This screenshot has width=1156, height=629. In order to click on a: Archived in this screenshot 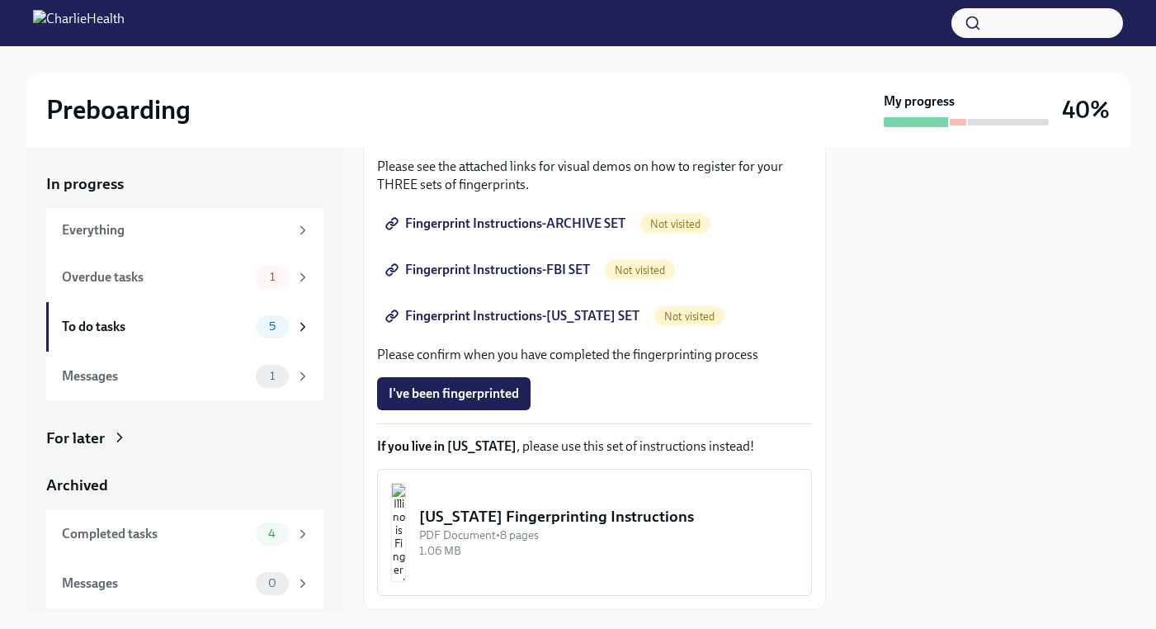, I will do `click(185, 485)`.